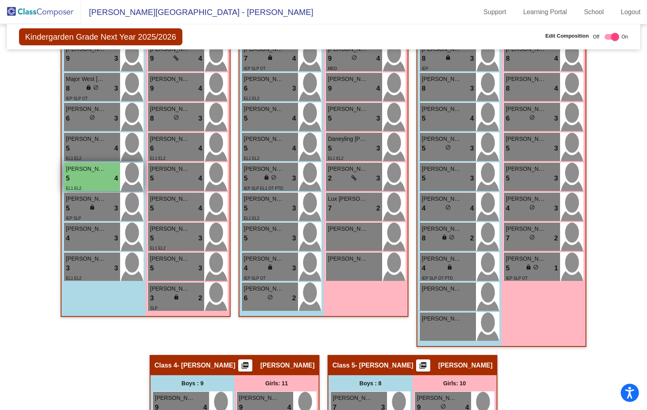  Describe the element at coordinates (245, 367) in the screenshot. I see `mat-icon: picture_as_pdf` at that location.